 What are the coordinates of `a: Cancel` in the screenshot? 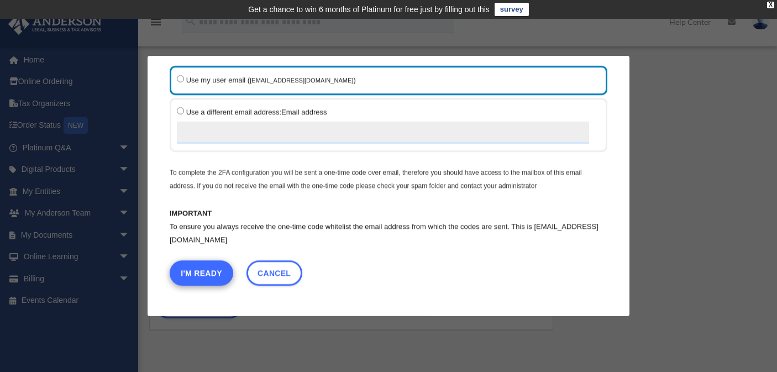 It's located at (274, 273).